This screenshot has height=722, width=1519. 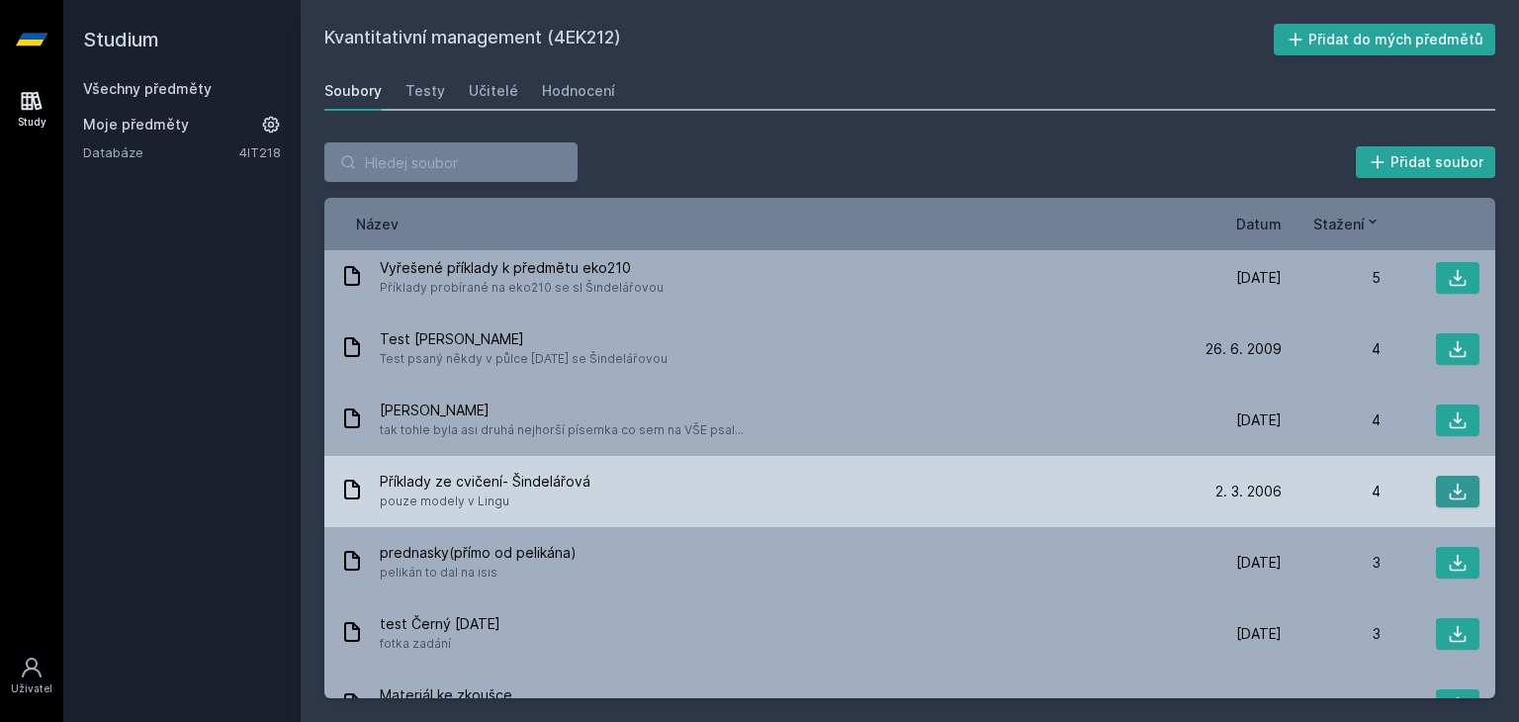 I want to click on h2: Kvantitativní management (4EK212), so click(x=799, y=40).